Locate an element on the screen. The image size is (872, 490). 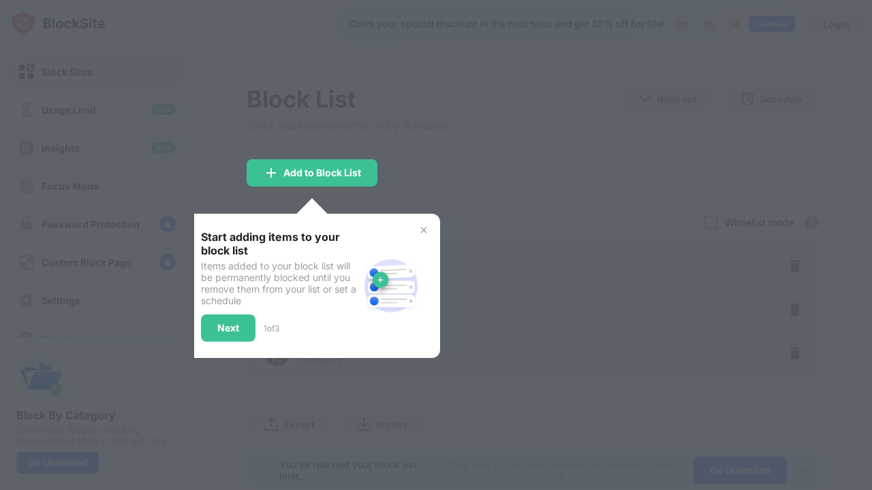
div: Items added to your block list will be permanently blocked until you remove them from your list o... is located at coordinates (279, 283).